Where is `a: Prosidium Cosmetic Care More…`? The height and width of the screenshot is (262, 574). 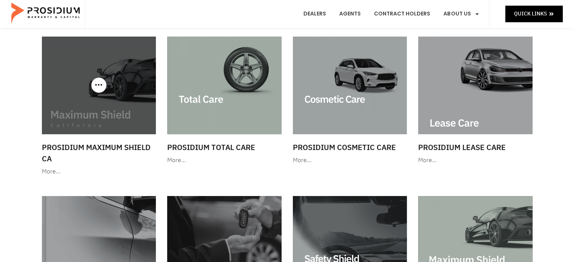 a: Prosidium Cosmetic Care More… is located at coordinates (350, 101).